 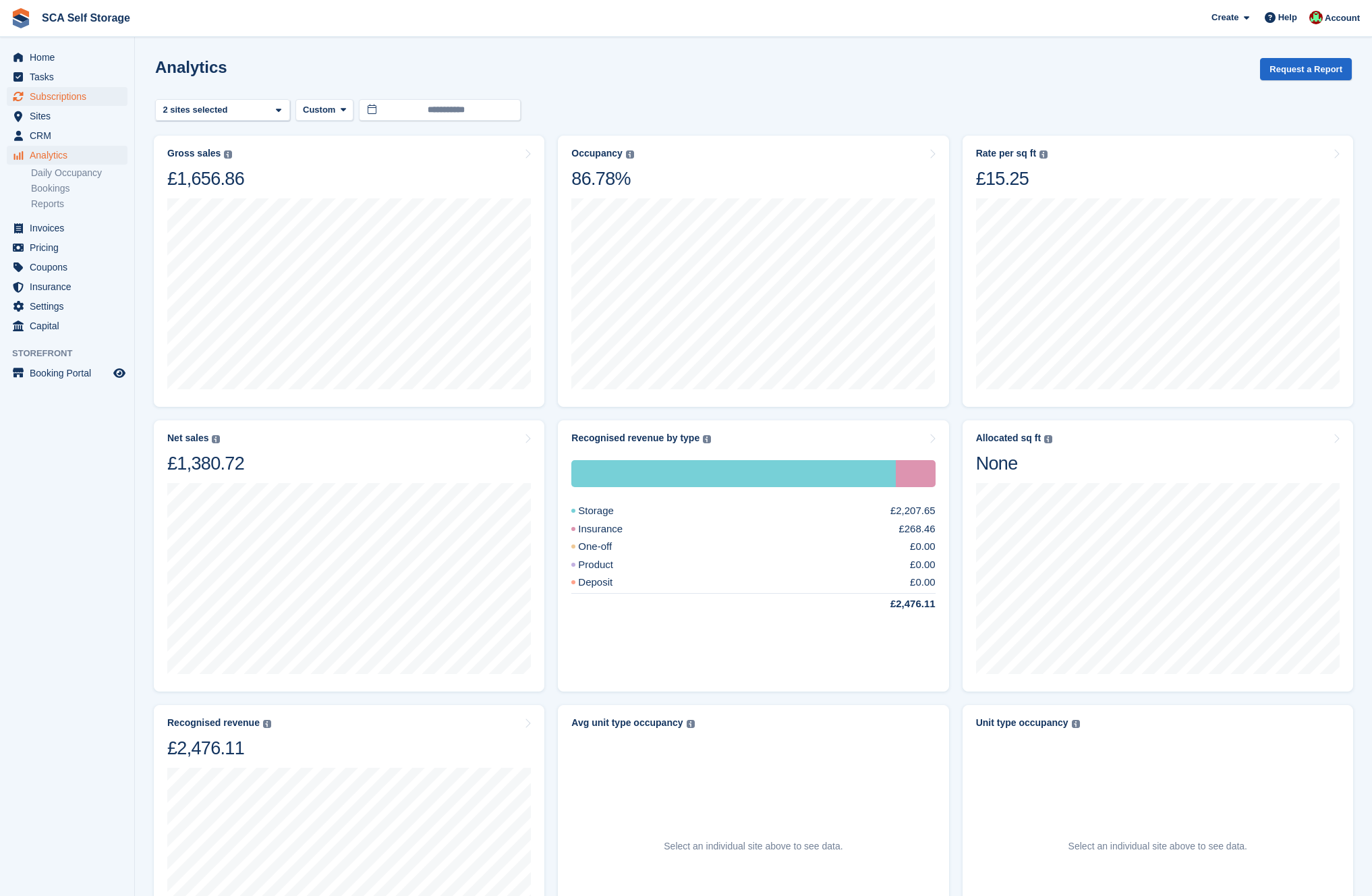 I want to click on span: Capital, so click(x=70, y=326).